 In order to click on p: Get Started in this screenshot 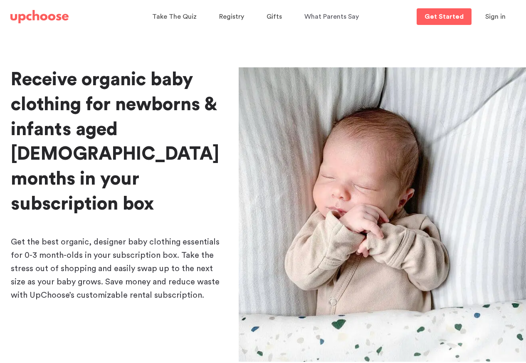, I will do `click(444, 17)`.